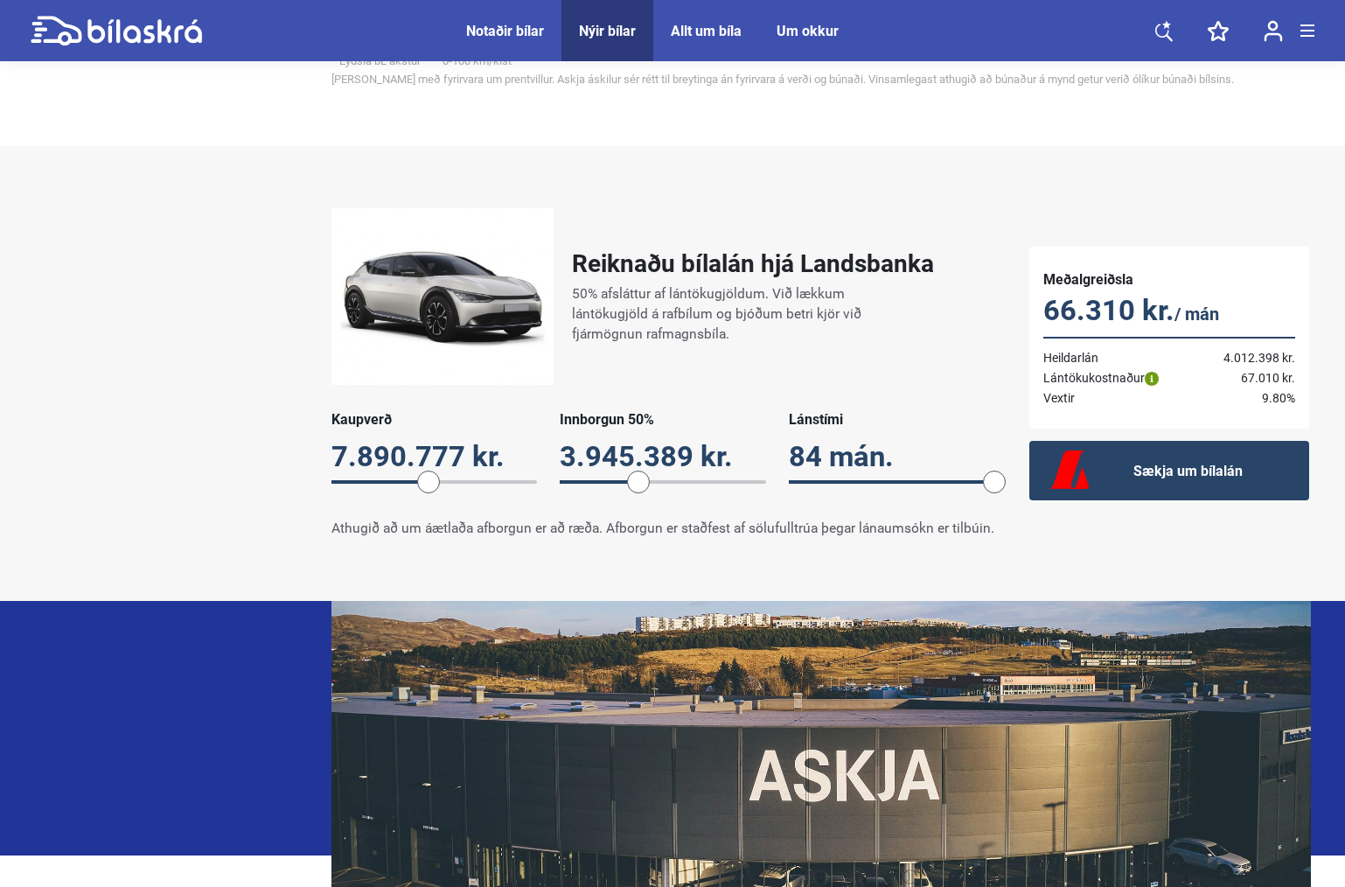 The image size is (1345, 887). I want to click on h2: Reiknaðu bílalán hjá Landsbanka, so click(753, 263).